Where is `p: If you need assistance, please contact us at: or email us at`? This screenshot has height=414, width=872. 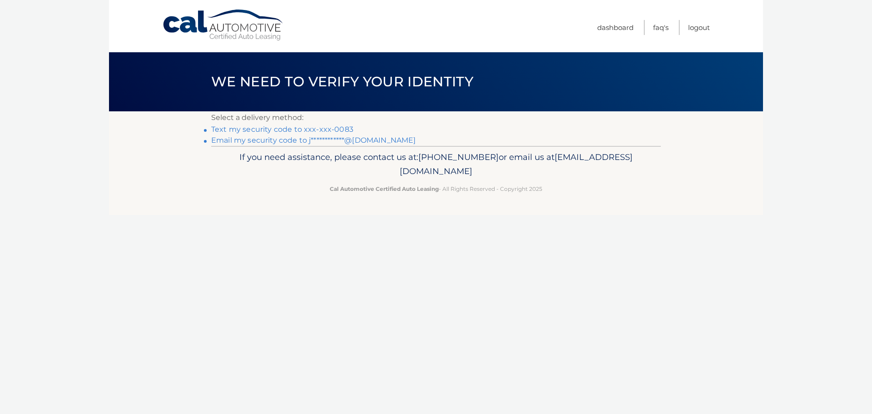
p: If you need assistance, please contact us at: or email us at is located at coordinates (436, 164).